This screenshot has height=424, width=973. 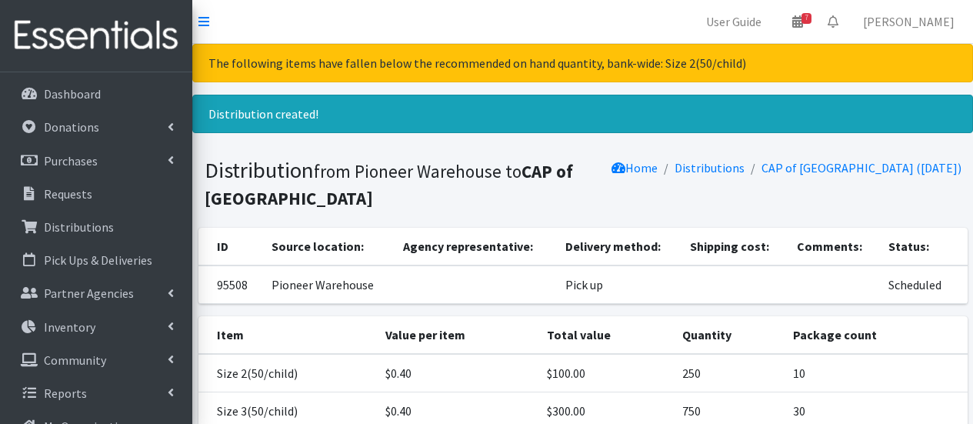 I want to click on th: Agency representative:, so click(x=475, y=246).